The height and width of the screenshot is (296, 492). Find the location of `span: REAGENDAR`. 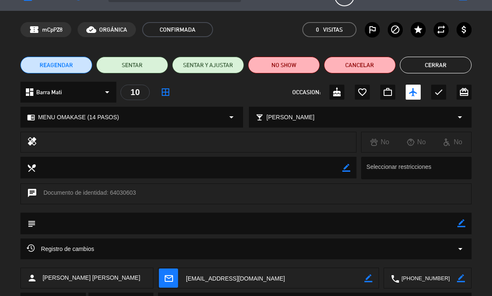

span: REAGENDAR is located at coordinates (56, 65).